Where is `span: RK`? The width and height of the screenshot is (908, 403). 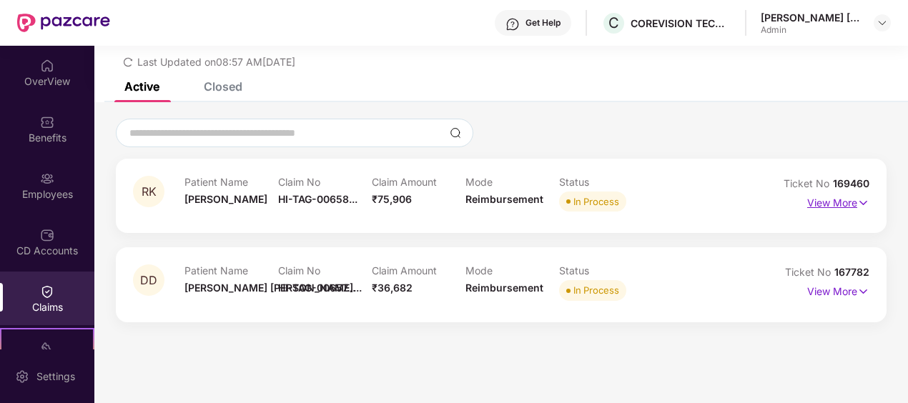
span: RK is located at coordinates (149, 192).